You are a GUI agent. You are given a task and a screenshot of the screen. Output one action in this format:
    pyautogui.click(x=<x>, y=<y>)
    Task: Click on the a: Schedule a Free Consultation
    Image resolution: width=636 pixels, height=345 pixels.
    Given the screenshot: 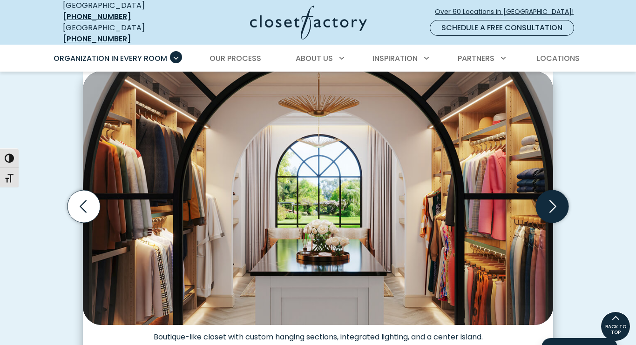 What is the action you would take?
    pyautogui.click(x=502, y=28)
    